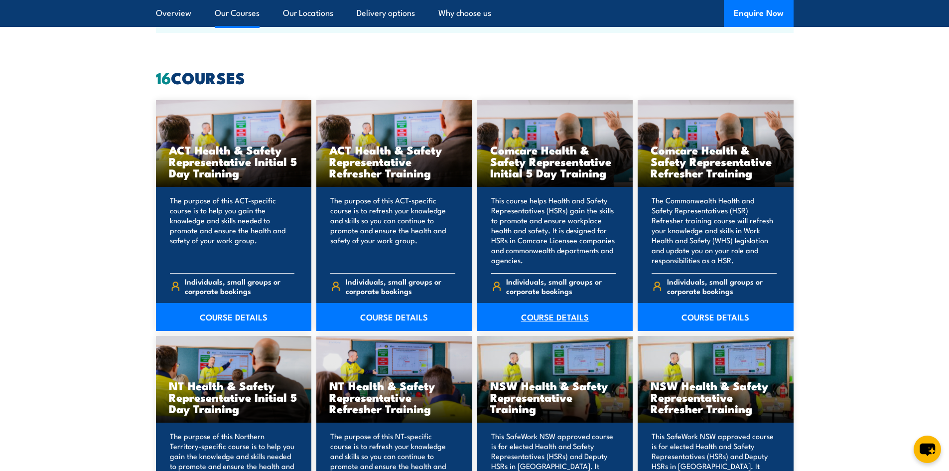  Describe the element at coordinates (392, 230) in the screenshot. I see `p: The purpose of this ACT-specific course is to refresh your knowledge and skills so you can contin...` at that location.